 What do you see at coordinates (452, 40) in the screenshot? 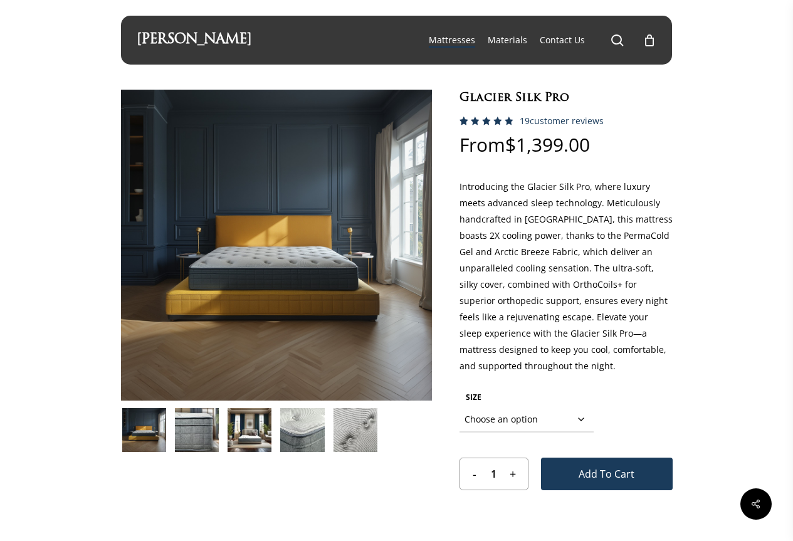
I see `a: Mattresses` at bounding box center [452, 40].